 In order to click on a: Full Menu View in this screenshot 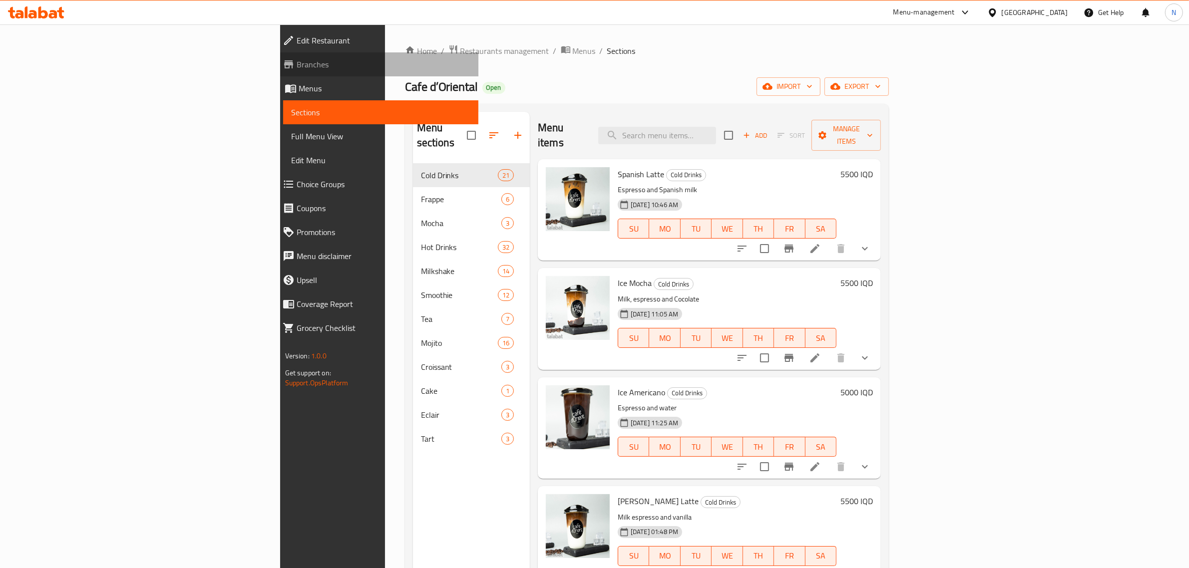, I will do `click(381, 136)`.